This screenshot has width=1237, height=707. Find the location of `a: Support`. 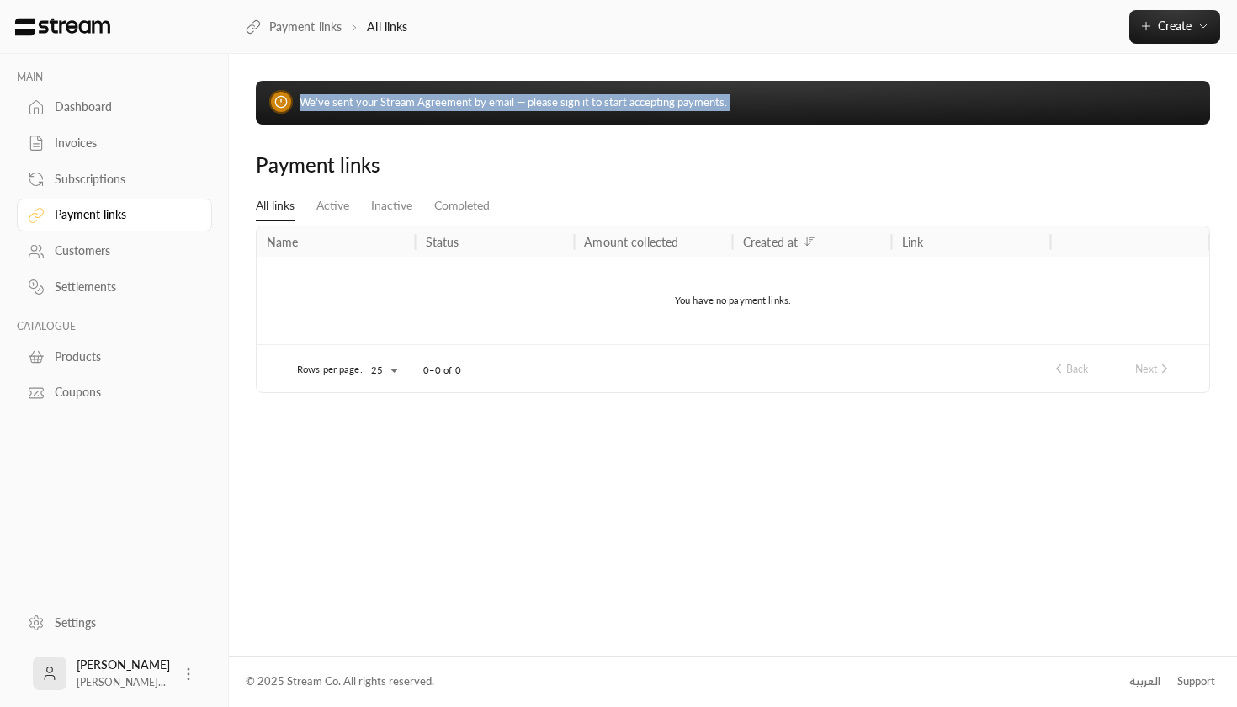

a: Support is located at coordinates (1195, 681).